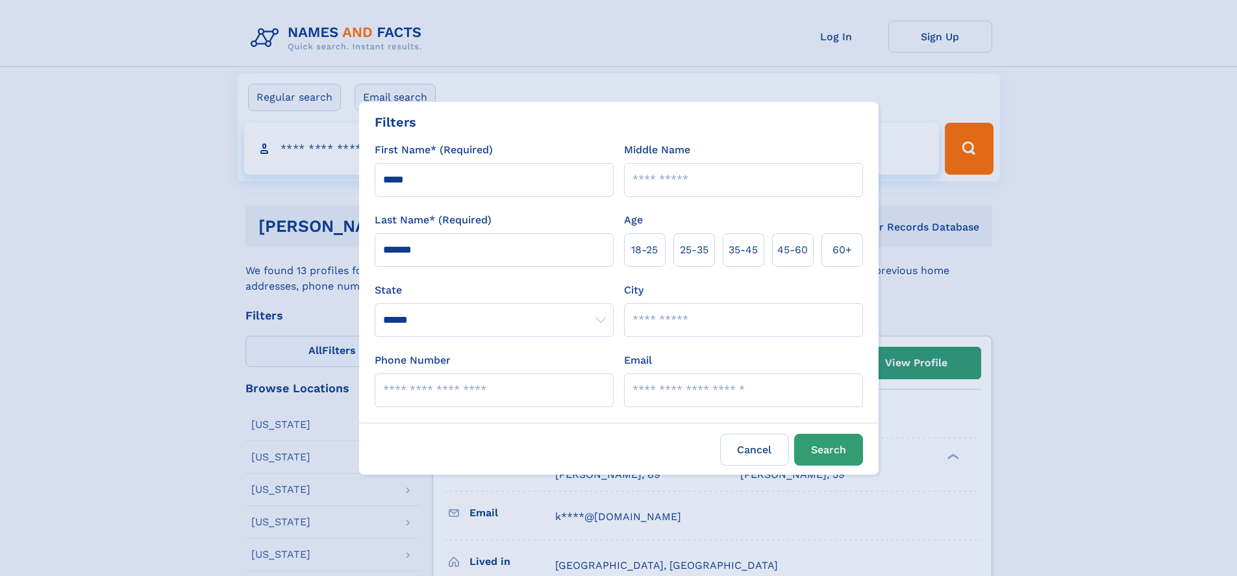  Describe the element at coordinates (634, 290) in the screenshot. I see `label: City` at that location.